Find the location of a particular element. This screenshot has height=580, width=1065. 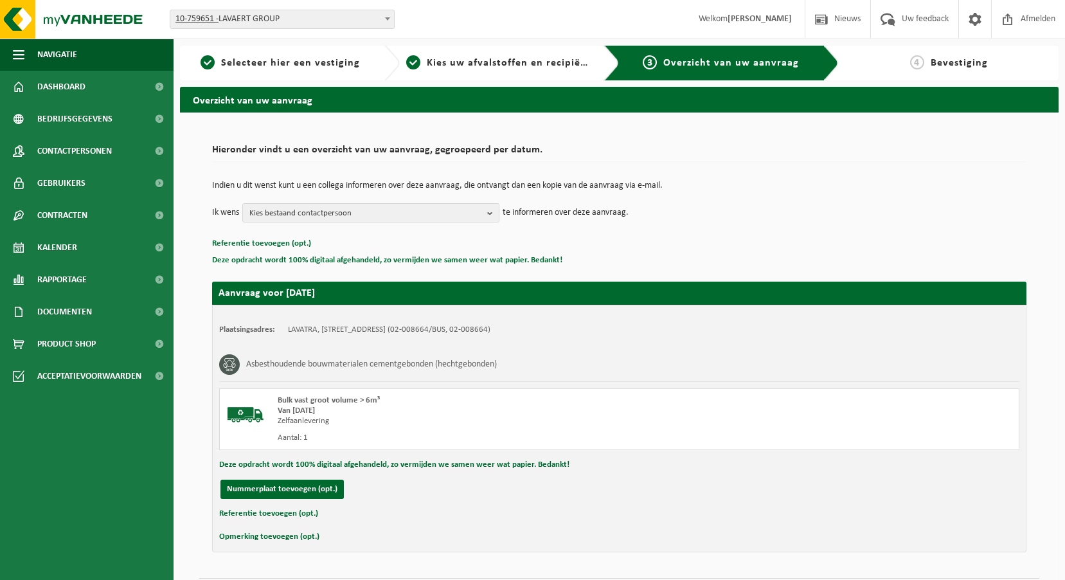

span: Bedrijfsgegevens is located at coordinates (75, 119).